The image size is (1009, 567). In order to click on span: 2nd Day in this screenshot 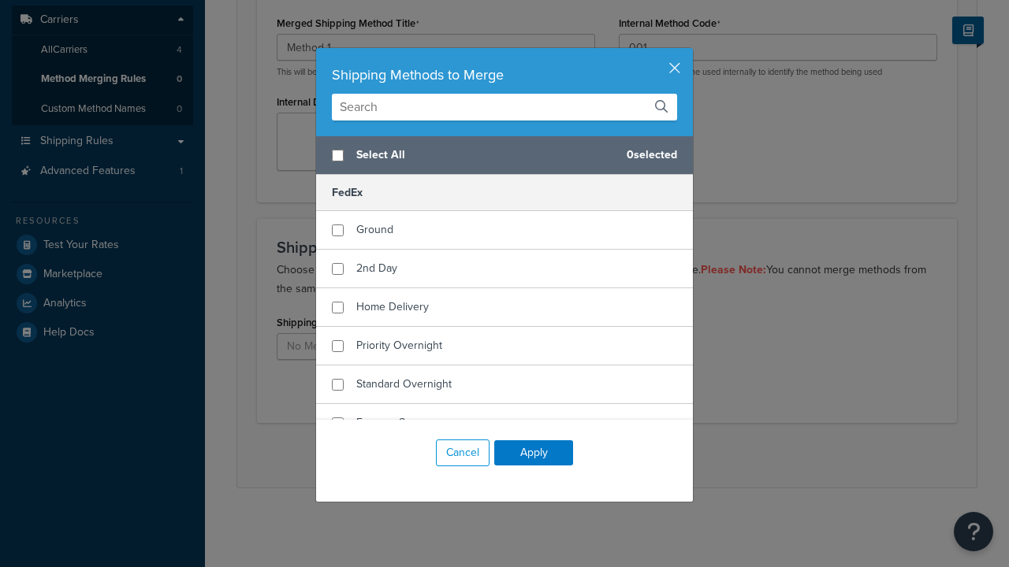, I will do `click(377, 268)`.